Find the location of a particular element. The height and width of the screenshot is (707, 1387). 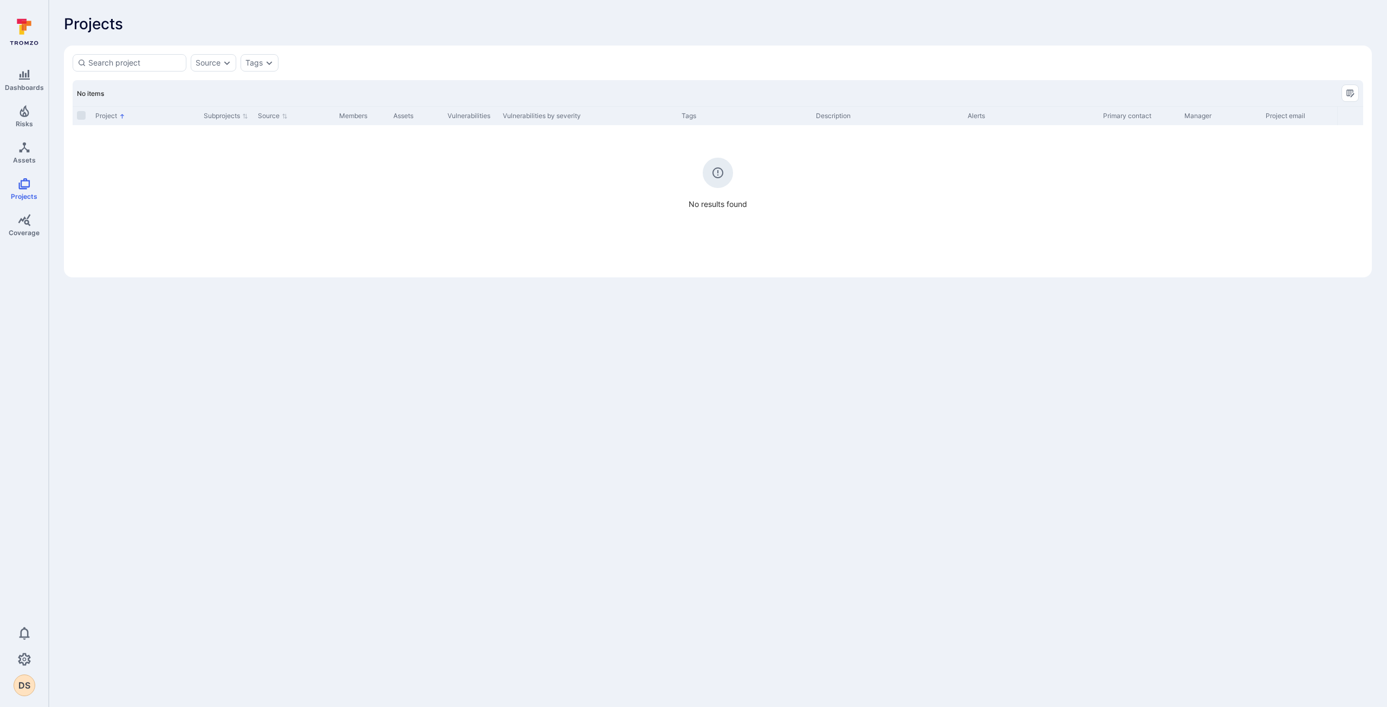

div: no results is located at coordinates (718, 167).